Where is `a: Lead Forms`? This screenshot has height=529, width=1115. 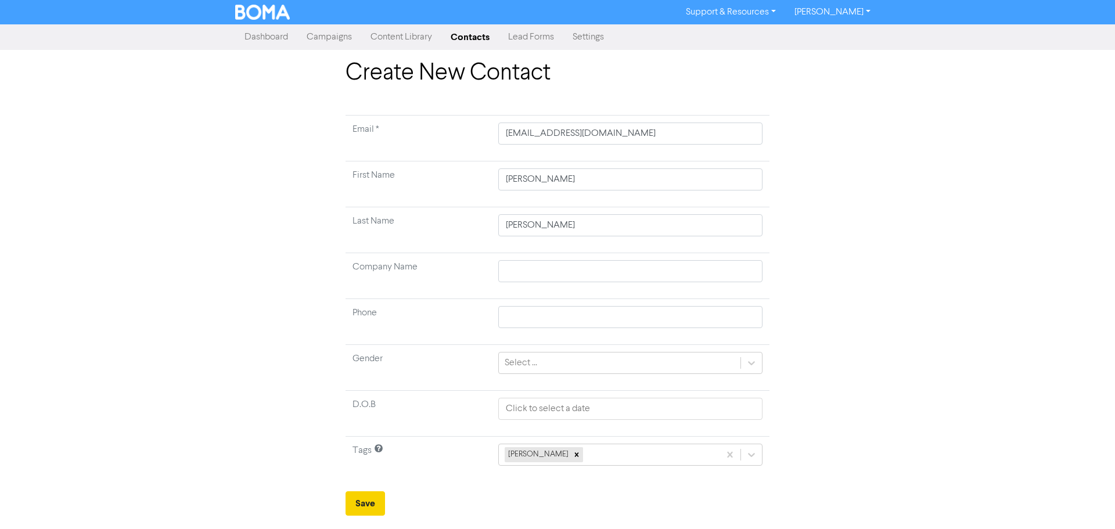 a: Lead Forms is located at coordinates (531, 37).